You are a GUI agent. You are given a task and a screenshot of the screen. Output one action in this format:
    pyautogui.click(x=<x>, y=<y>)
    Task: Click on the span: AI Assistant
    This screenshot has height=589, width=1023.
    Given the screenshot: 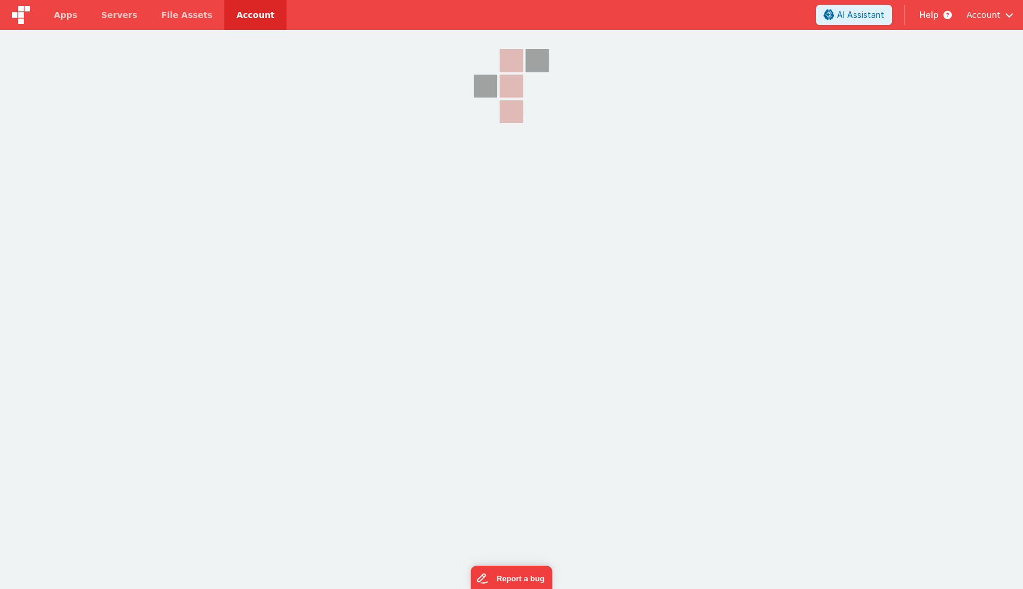 What is the action you would take?
    pyautogui.click(x=860, y=15)
    